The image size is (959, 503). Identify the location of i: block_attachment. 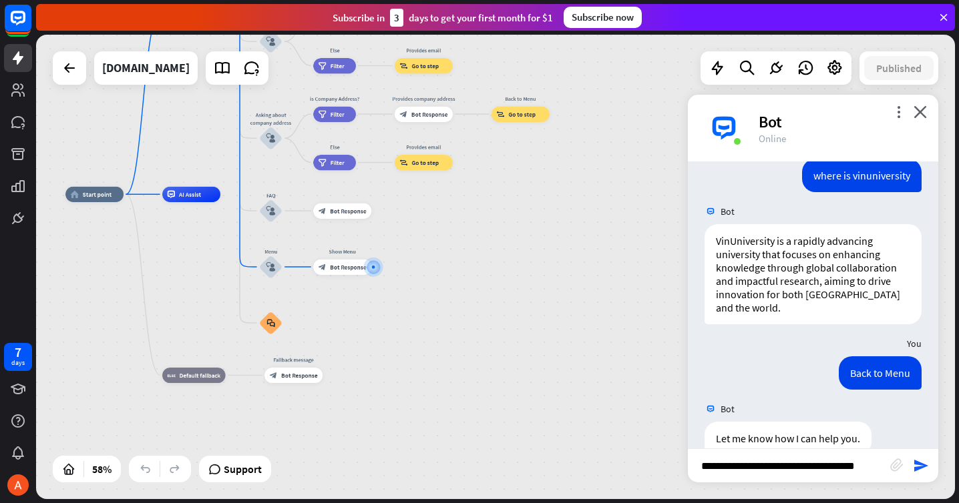
(897, 465).